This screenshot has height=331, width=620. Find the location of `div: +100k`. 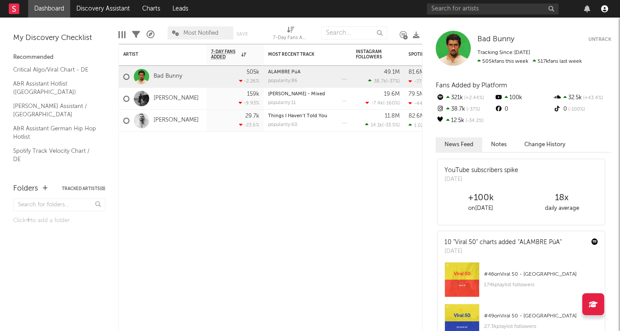

div: +100k is located at coordinates (481, 198).